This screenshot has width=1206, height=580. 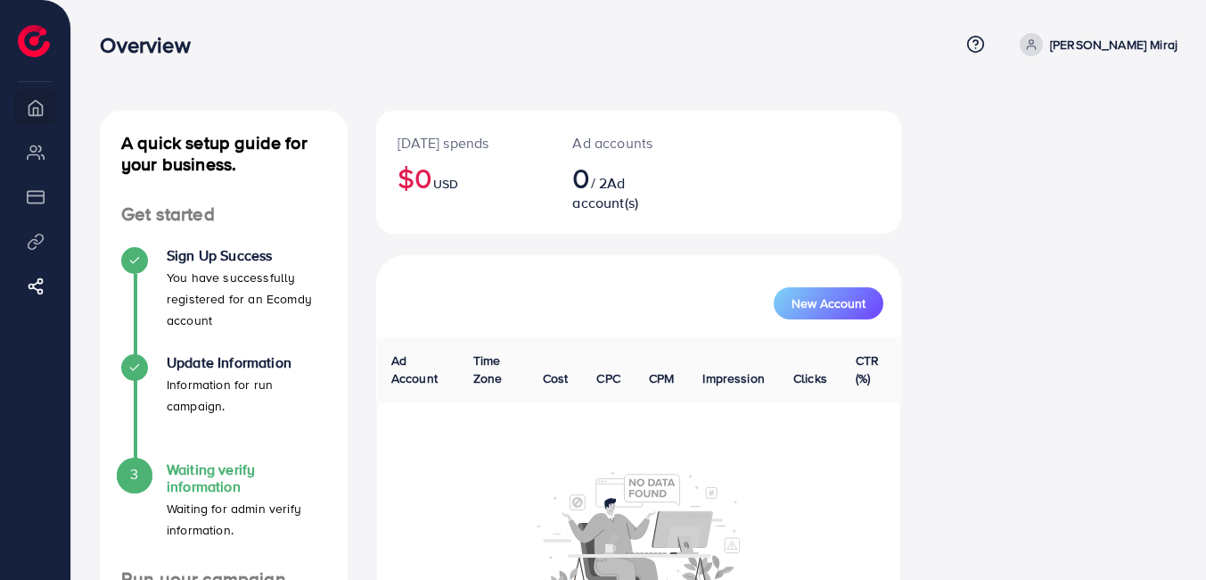 What do you see at coordinates (464, 177) in the screenshot?
I see `h2: $0` at bounding box center [464, 177].